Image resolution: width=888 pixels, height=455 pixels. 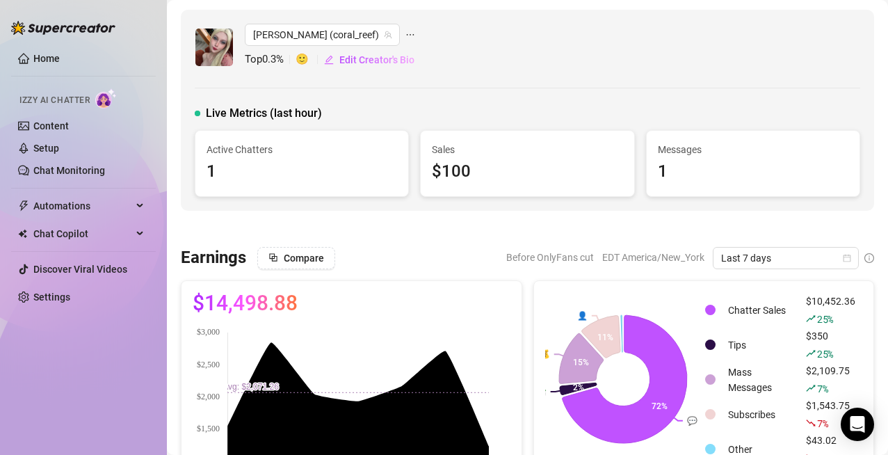 What do you see at coordinates (388, 35) in the screenshot?
I see `span: team` at bounding box center [388, 35].